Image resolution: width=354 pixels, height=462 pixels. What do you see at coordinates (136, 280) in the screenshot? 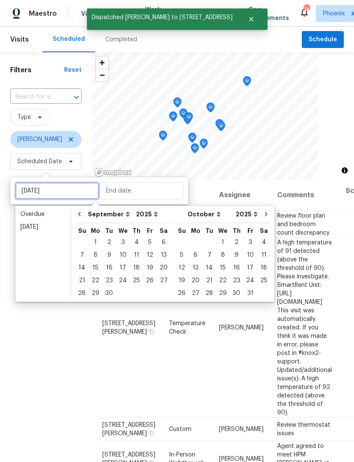
I see `div: Thu Sep 25 2025` at bounding box center [136, 280].